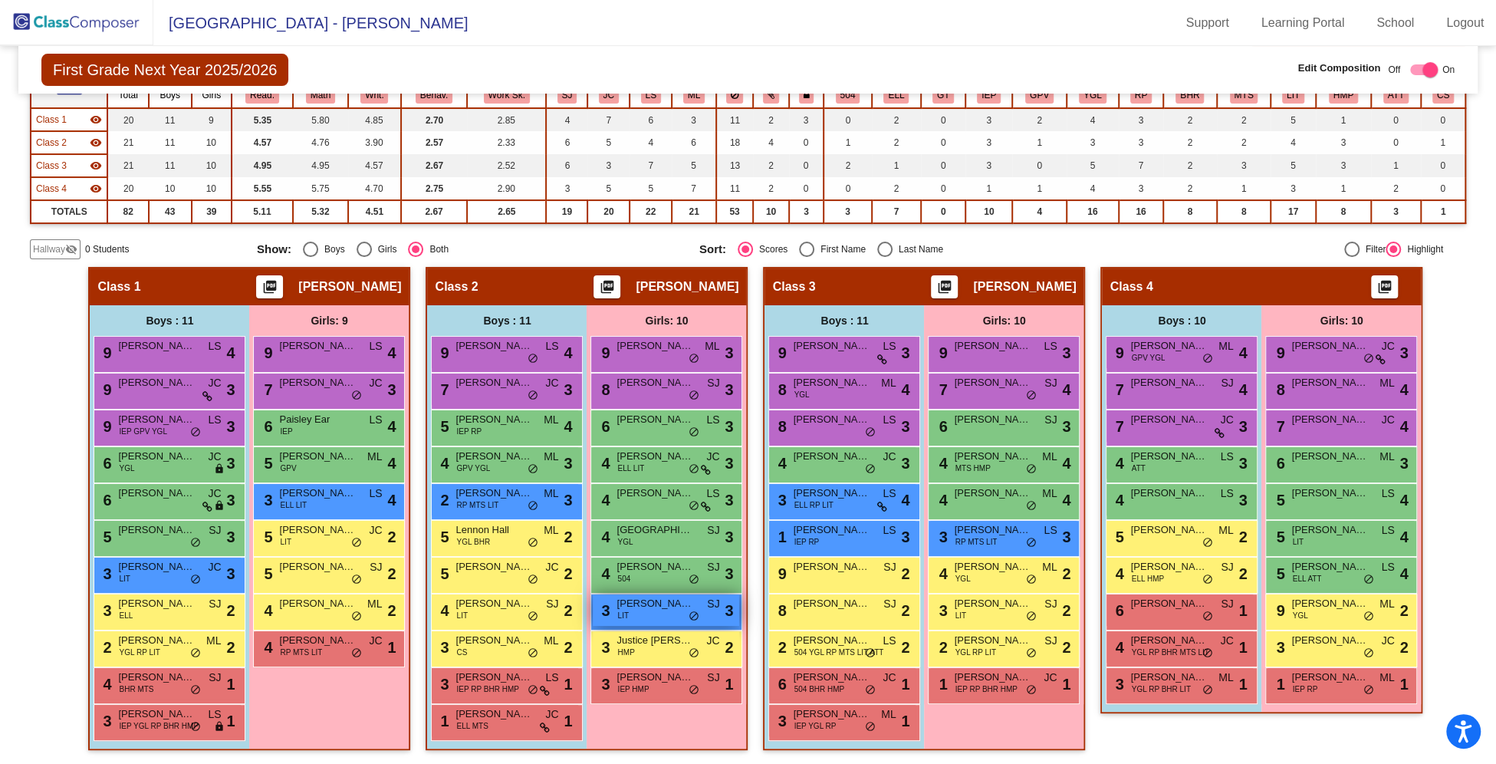 The image size is (1496, 764). What do you see at coordinates (735, 166) in the screenshot?
I see `td: 13` at bounding box center [735, 166].